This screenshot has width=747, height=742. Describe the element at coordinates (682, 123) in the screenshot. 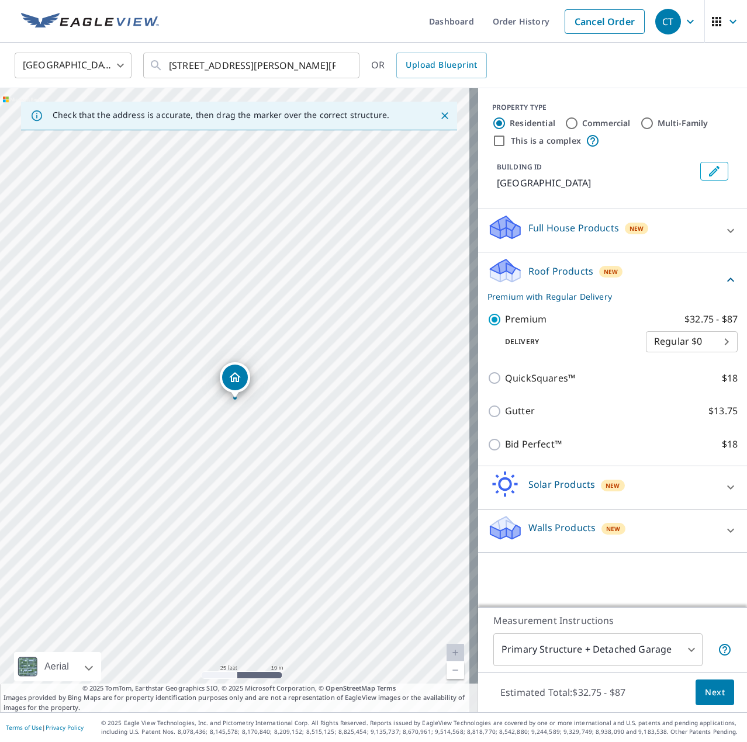

I see `label: Multi-Family` at that location.